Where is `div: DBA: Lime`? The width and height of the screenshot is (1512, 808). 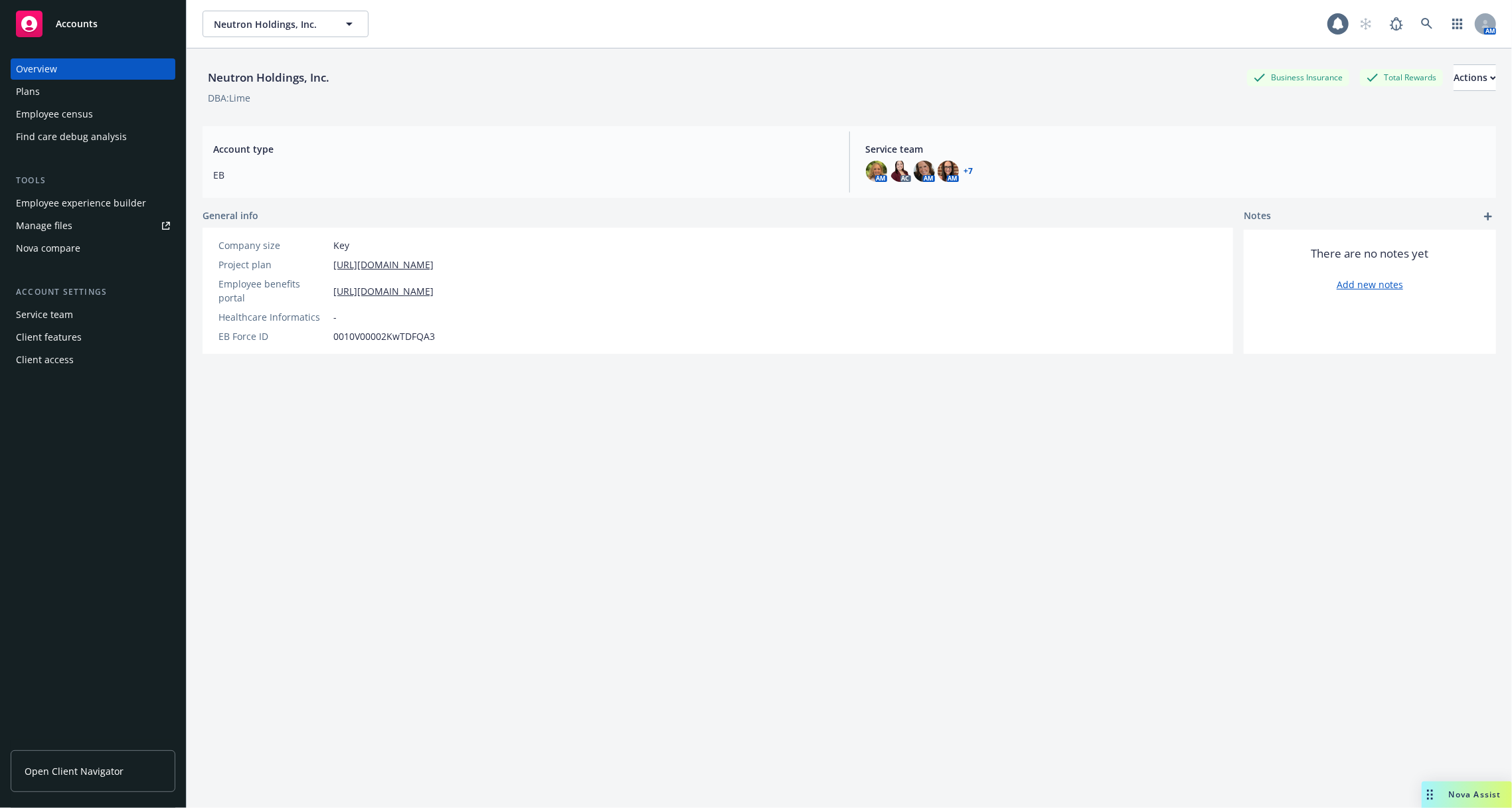 div: DBA: Lime is located at coordinates (229, 97).